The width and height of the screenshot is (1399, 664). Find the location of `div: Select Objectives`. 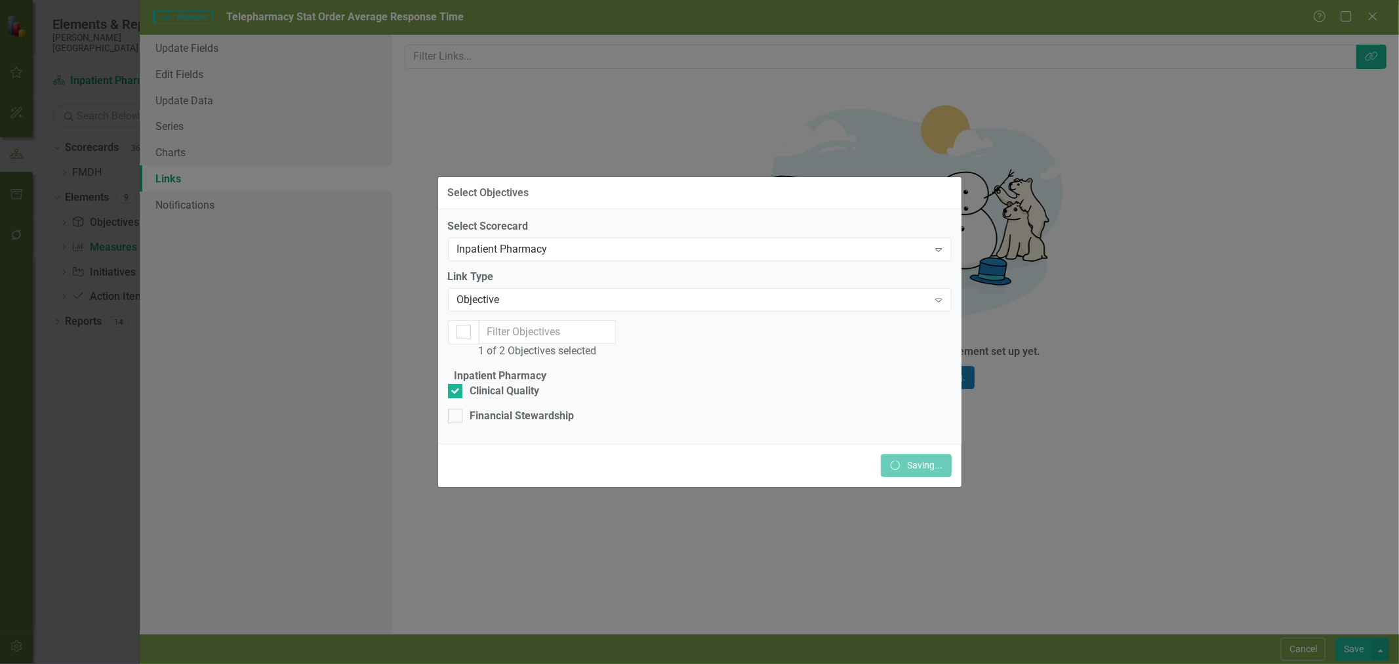

div: Select Objectives is located at coordinates (488, 193).